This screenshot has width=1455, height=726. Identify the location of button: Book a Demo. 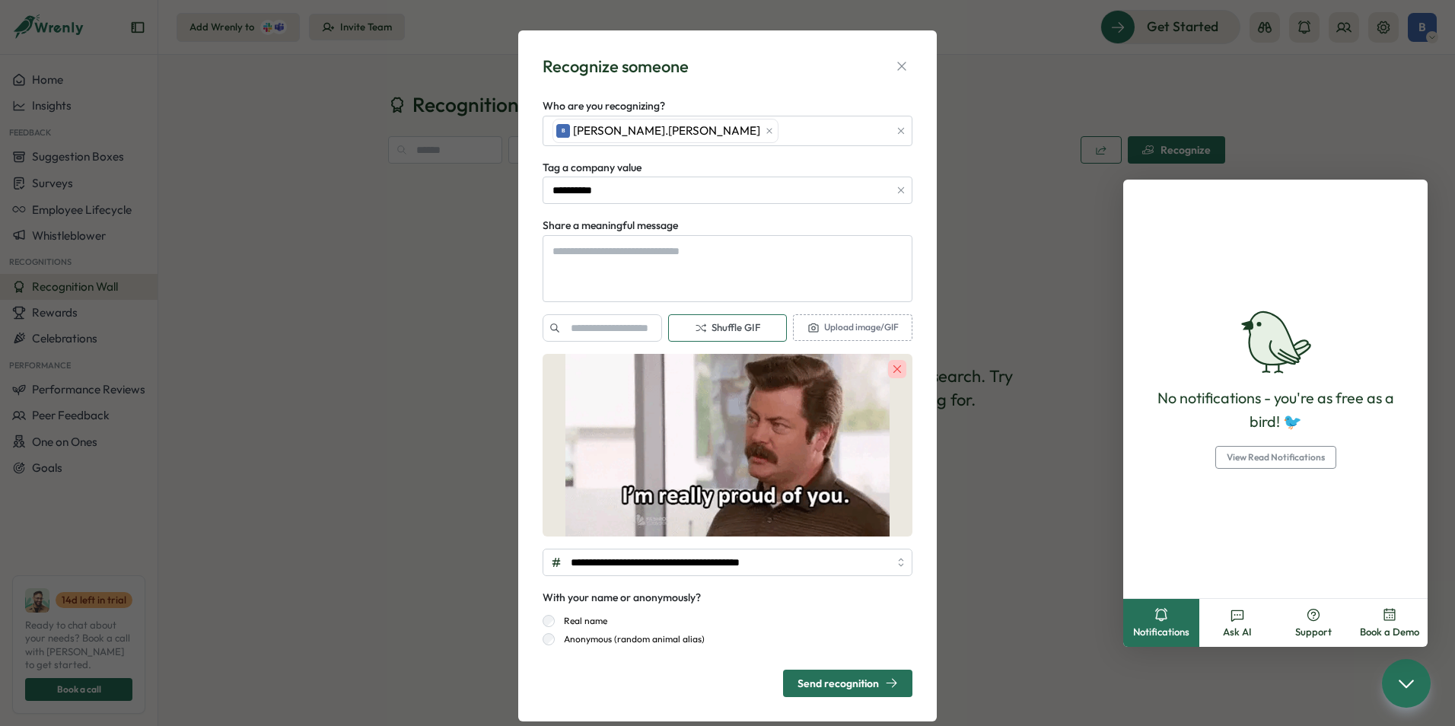
(1389, 622).